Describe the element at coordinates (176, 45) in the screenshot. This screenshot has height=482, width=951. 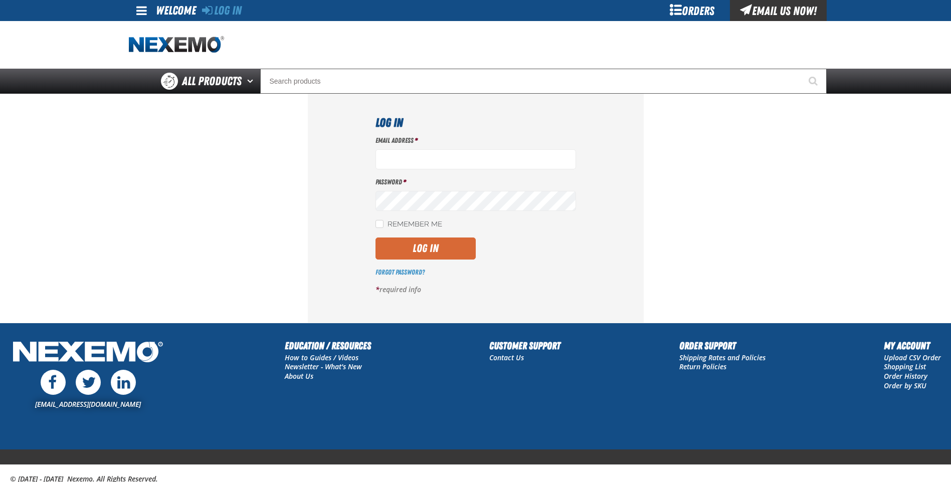
I see `img: Nexemo logo` at that location.